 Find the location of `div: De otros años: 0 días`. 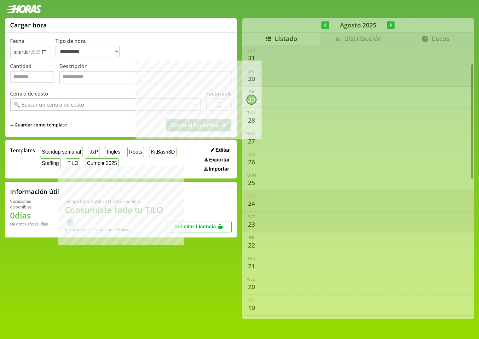

div: De otros años: 0 días is located at coordinates (30, 224).